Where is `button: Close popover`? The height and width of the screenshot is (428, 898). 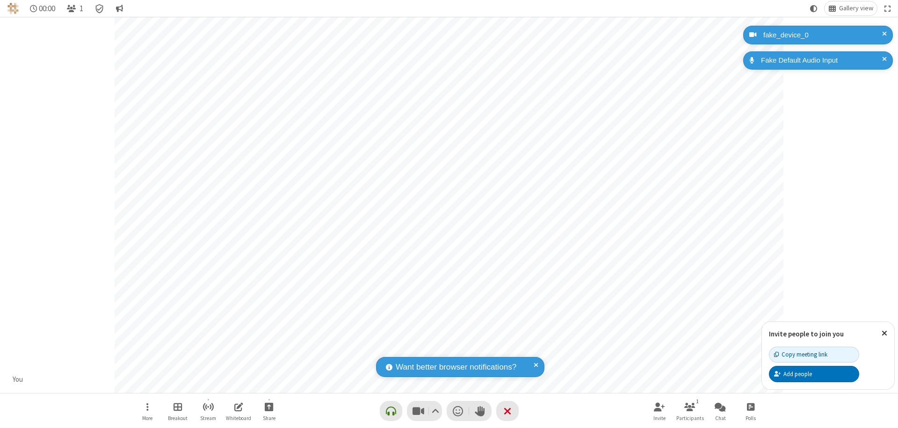
button: Close popover is located at coordinates (884, 333).